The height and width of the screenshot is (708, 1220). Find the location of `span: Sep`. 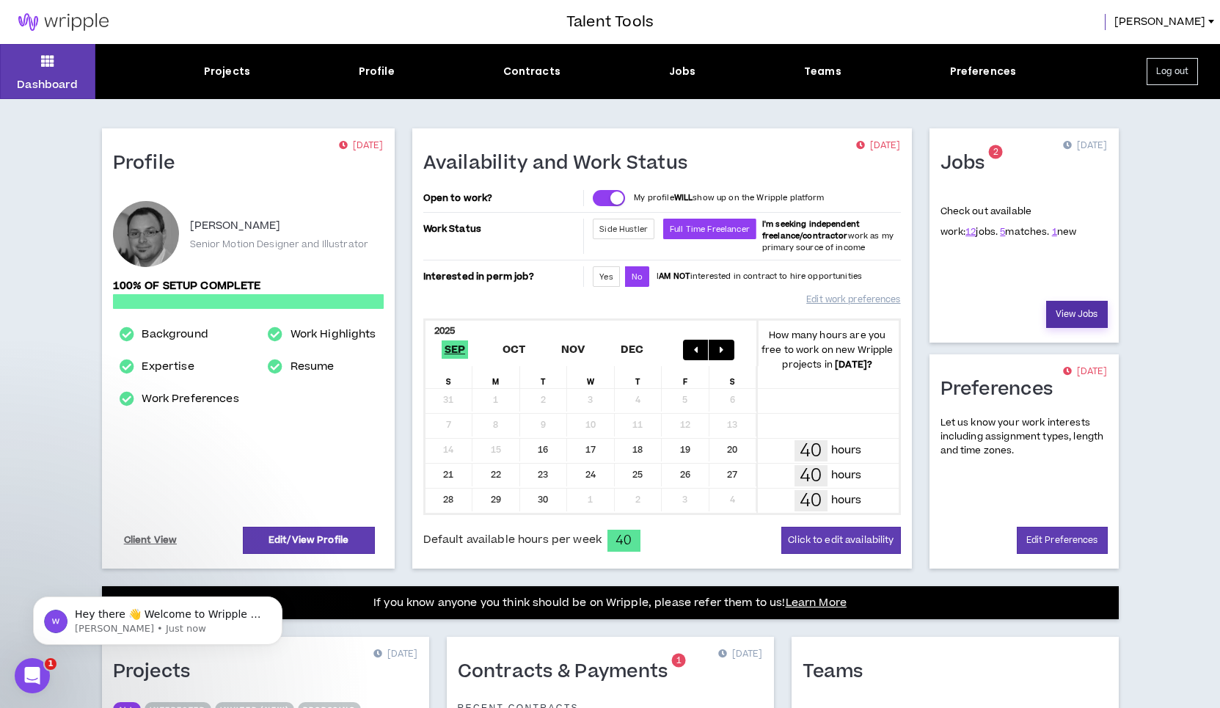

span: Sep is located at coordinates (455, 349).